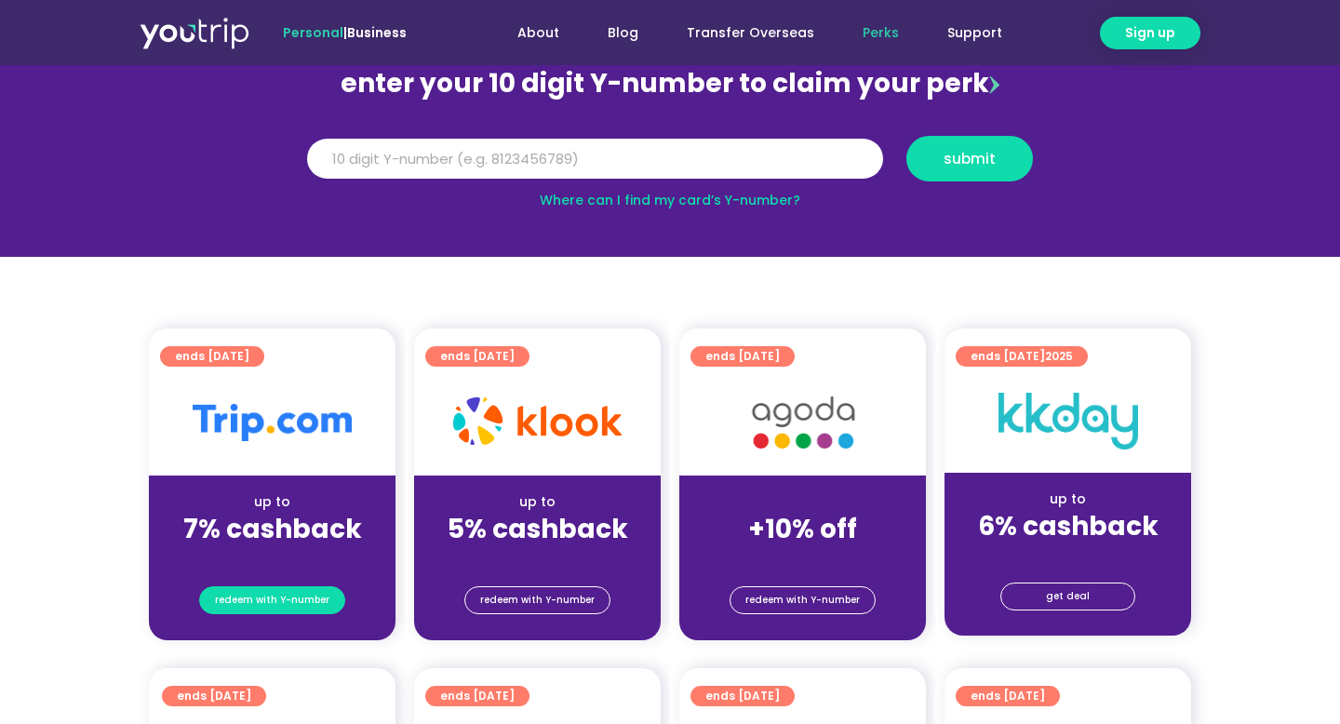 The image size is (1340, 724). What do you see at coordinates (970, 158) in the screenshot?
I see `button: submit` at bounding box center [970, 158].